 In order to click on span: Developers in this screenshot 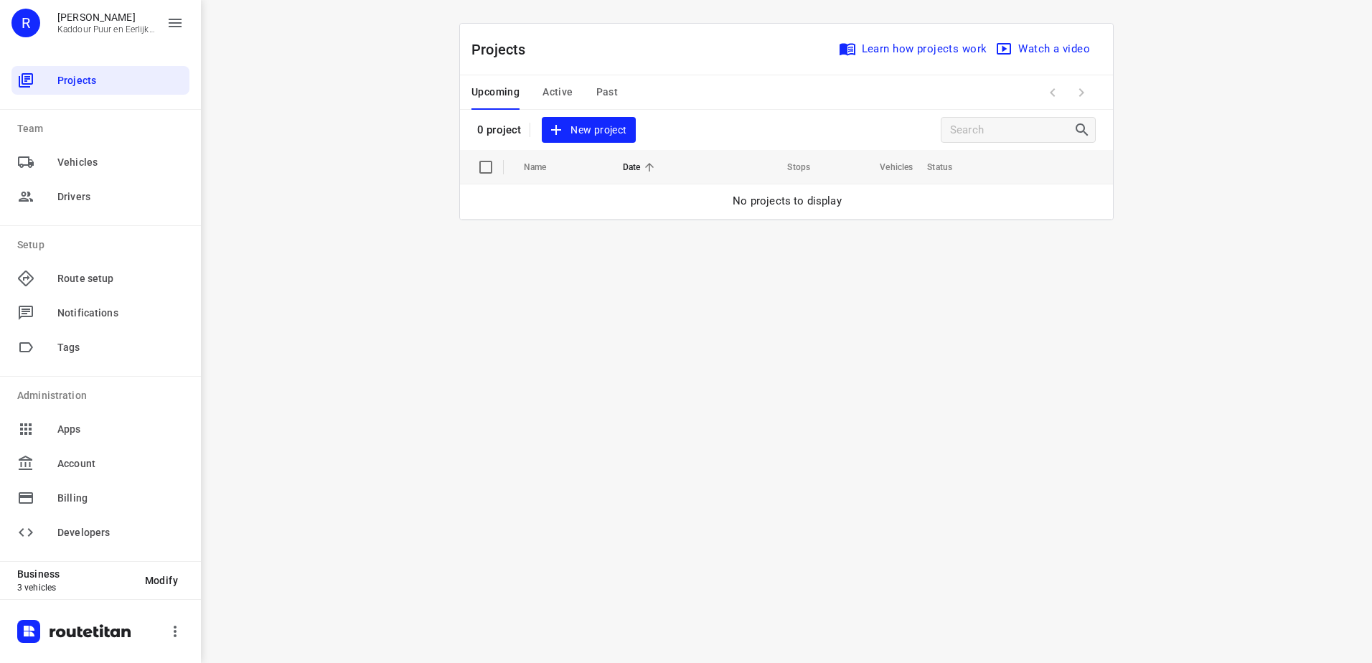, I will do `click(121, 532)`.